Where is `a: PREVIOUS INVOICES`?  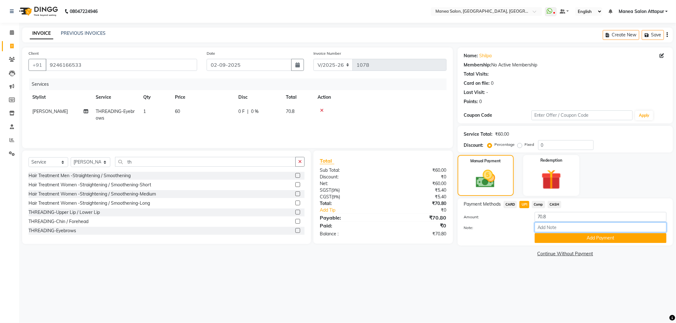 a: PREVIOUS INVOICES is located at coordinates (83, 33).